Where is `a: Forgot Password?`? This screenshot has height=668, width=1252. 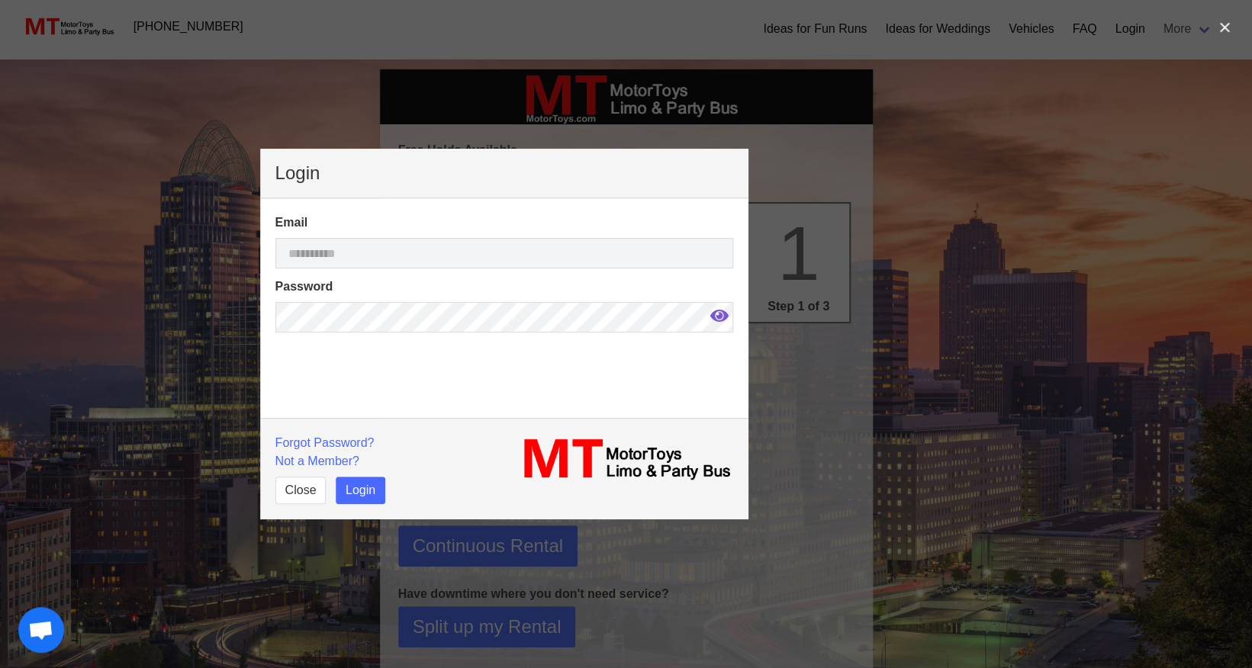 a: Forgot Password? is located at coordinates (325, 442).